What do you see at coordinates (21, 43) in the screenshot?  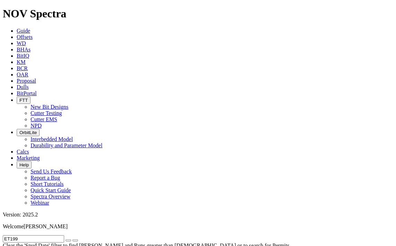 I see `span: WD` at bounding box center [21, 43].